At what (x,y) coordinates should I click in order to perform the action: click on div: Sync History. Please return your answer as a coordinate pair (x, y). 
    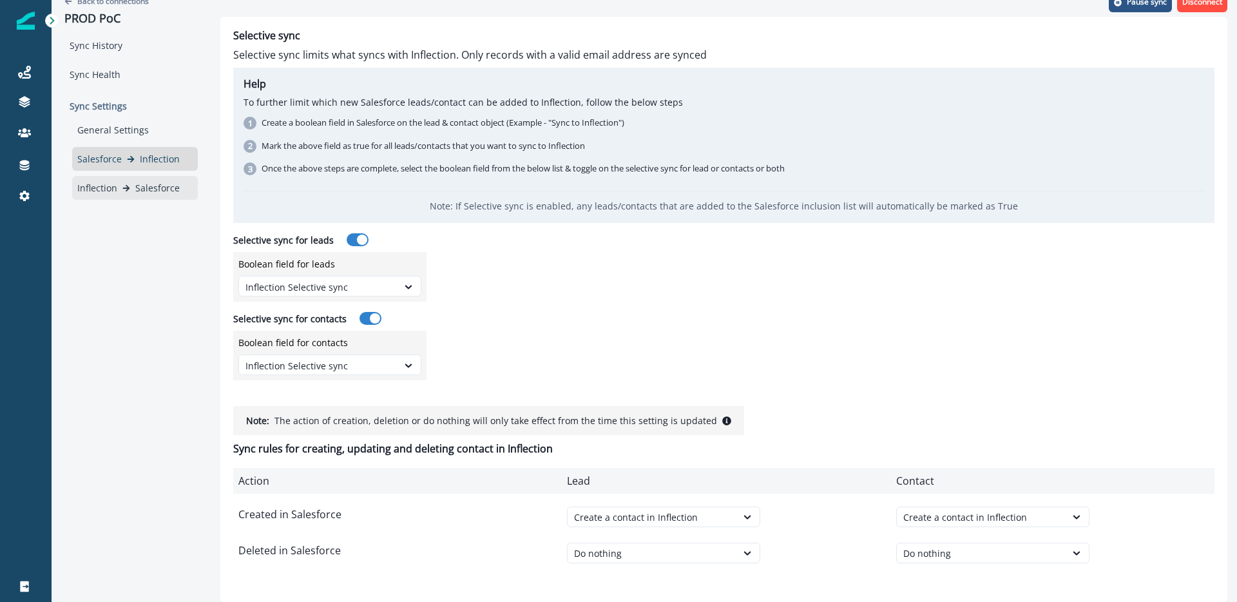
    Looking at the image, I should click on (131, 45).